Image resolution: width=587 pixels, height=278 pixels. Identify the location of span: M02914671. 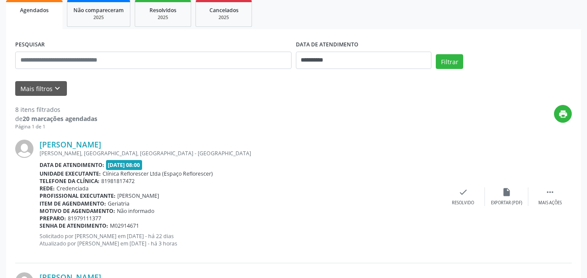
(124, 226).